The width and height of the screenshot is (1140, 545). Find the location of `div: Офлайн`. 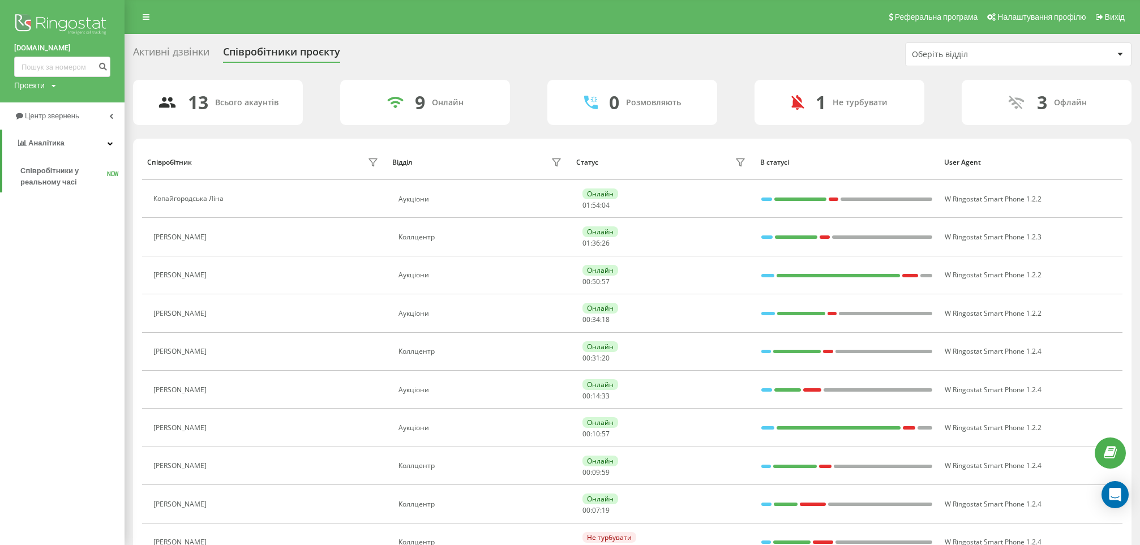

div: Офлайн is located at coordinates (1071, 102).